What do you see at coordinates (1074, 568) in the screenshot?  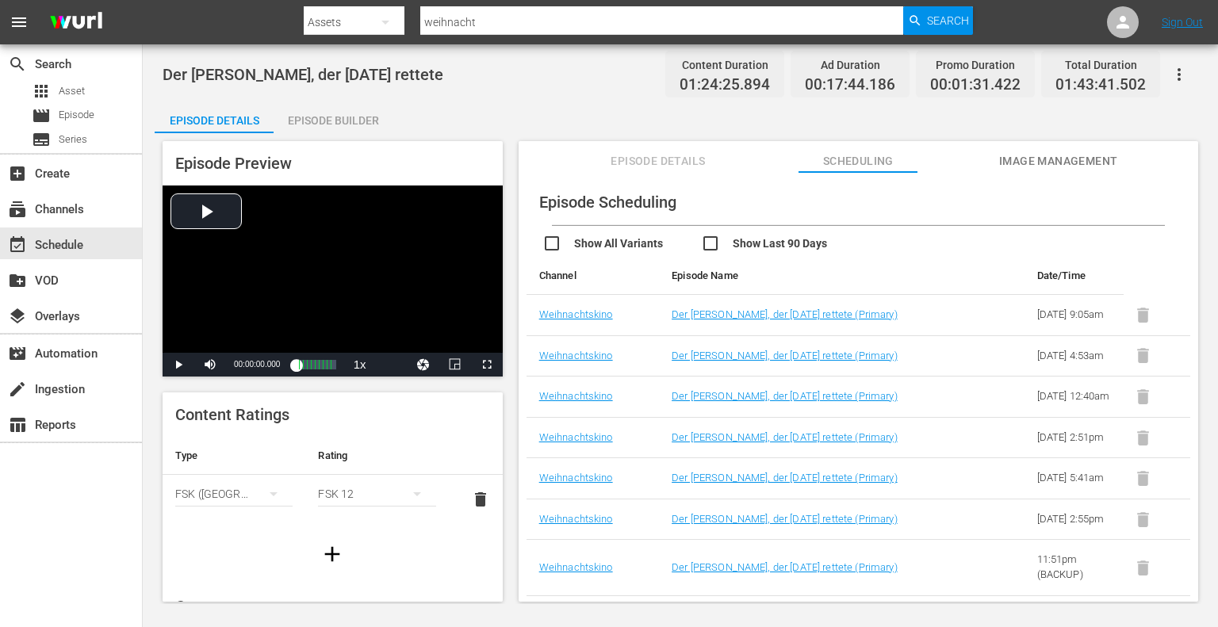 I see `td: 11:51pm (BACKUP)` at bounding box center [1074, 568].